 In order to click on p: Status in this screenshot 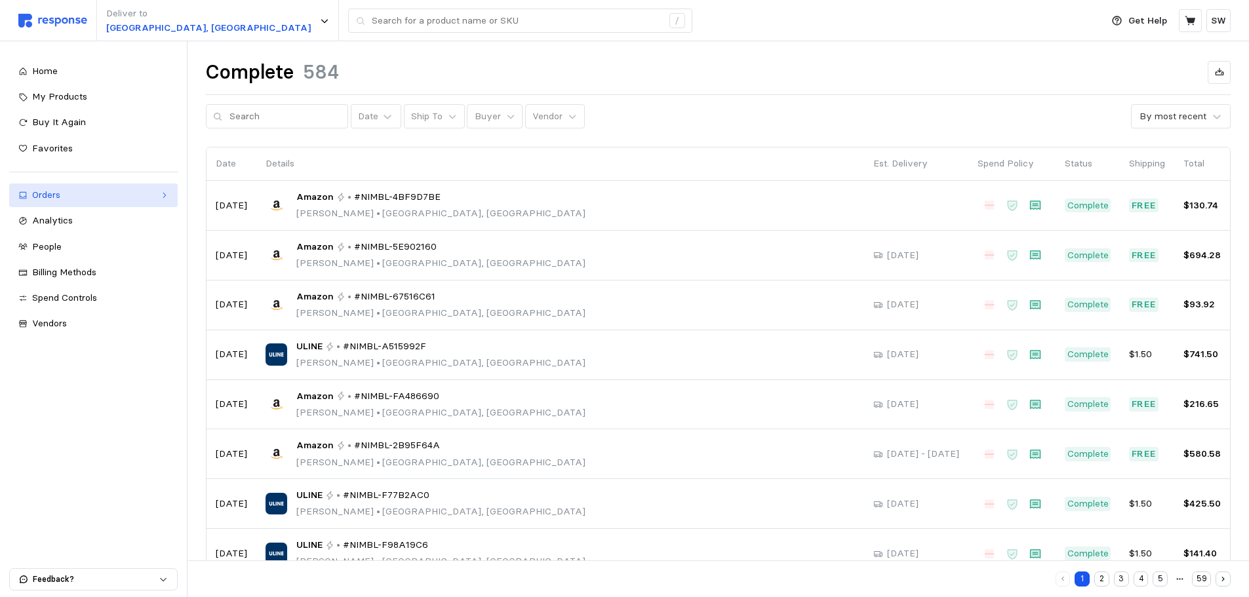, I will do `click(1088, 164)`.